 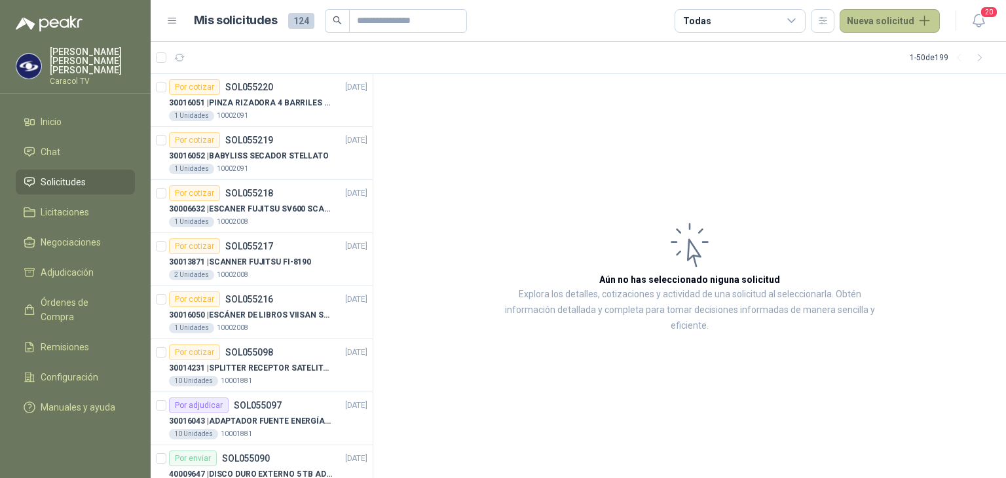 I want to click on h3: Aún no has seleccionado niguna solicitud, so click(x=690, y=280).